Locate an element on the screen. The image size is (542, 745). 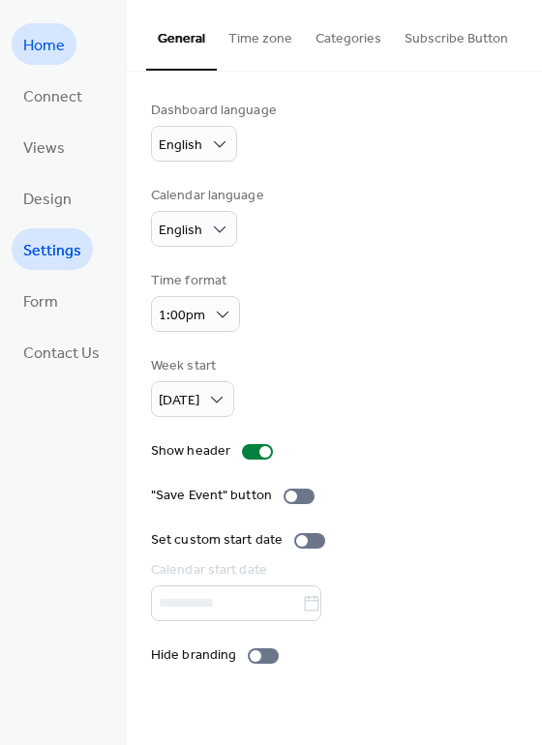
a: Settings is located at coordinates (52, 249).